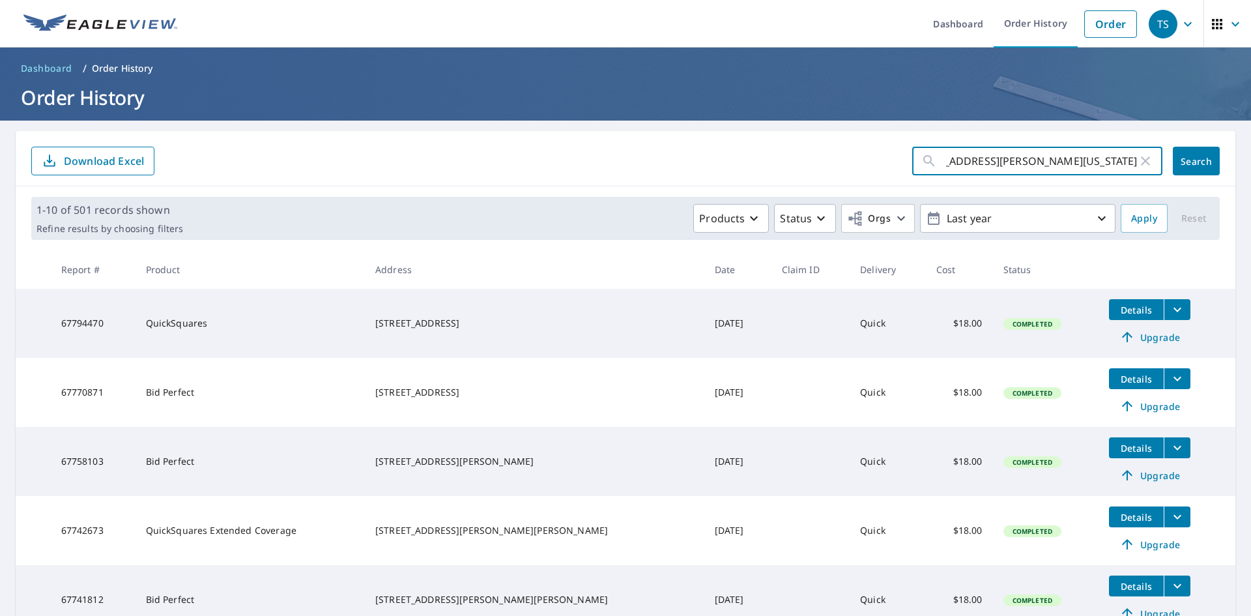 The width and height of the screenshot is (1251, 616). What do you see at coordinates (93, 161) in the screenshot?
I see `button: Download Excel` at bounding box center [93, 161].